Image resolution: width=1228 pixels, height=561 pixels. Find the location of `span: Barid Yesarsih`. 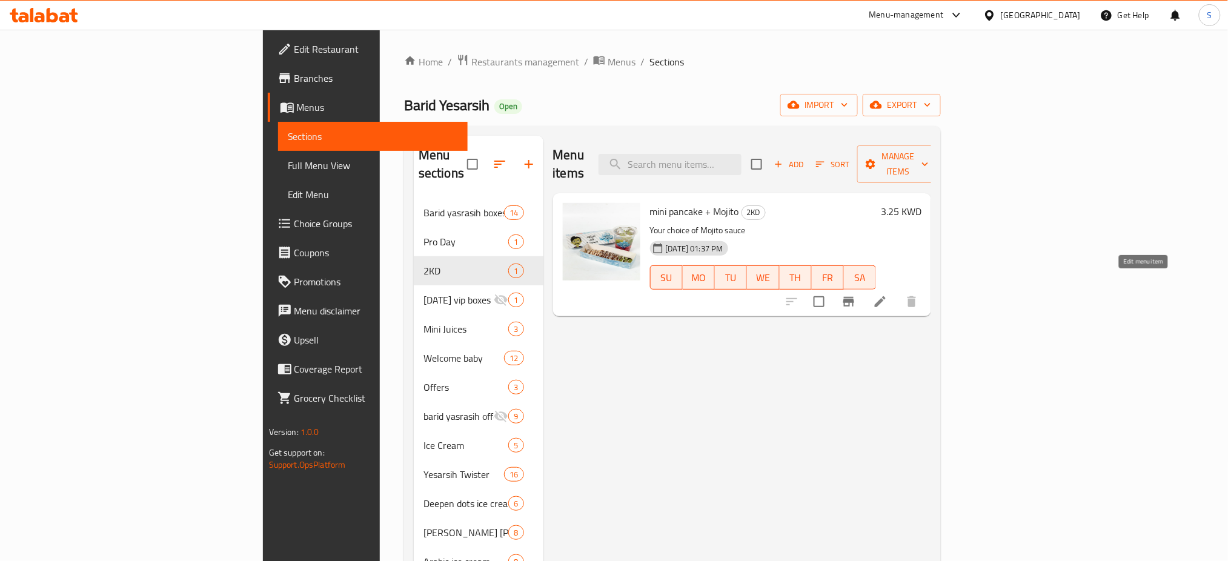

span: Barid Yesarsih is located at coordinates (446, 105).